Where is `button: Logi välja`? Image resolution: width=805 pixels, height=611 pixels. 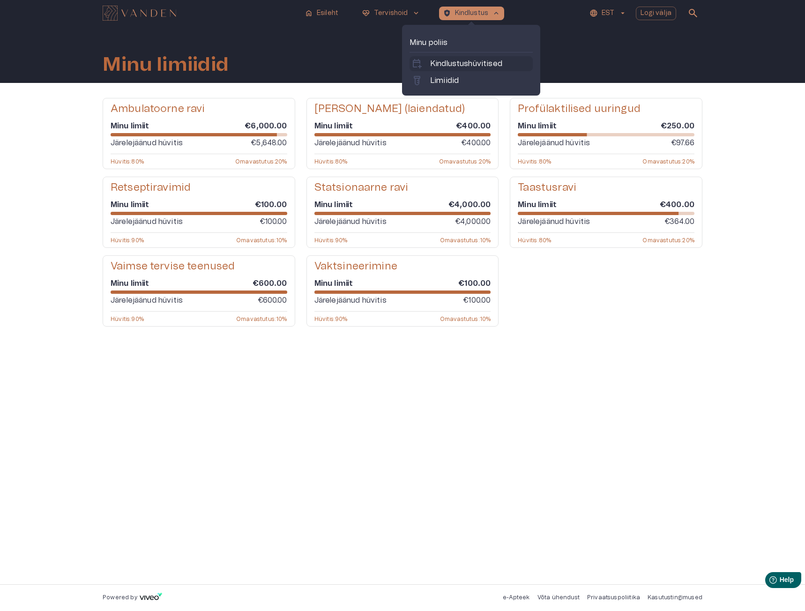 button: Logi välja is located at coordinates (656, 13).